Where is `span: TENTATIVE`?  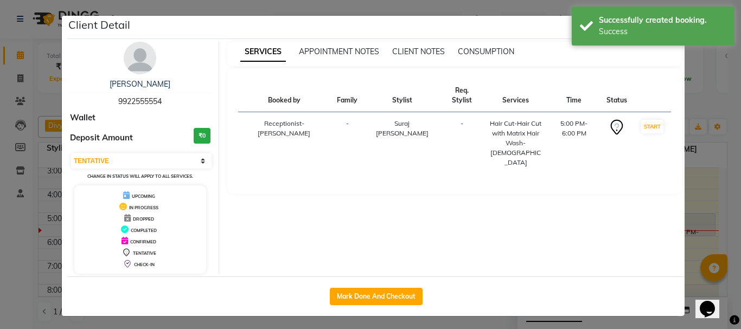
span: TENTATIVE is located at coordinates (144, 253).